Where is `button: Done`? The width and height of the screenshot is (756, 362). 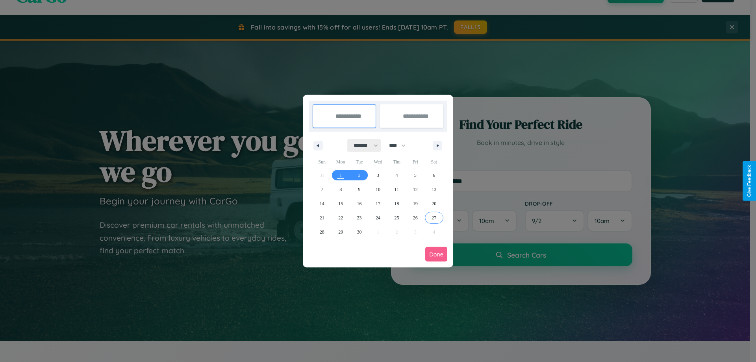 button: Done is located at coordinates (436, 254).